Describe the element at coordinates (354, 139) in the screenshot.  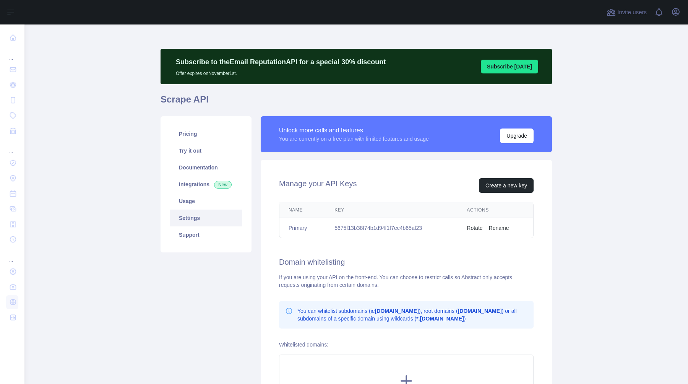
I see `div: You are currently on a free plan with limited features and usage` at that location.